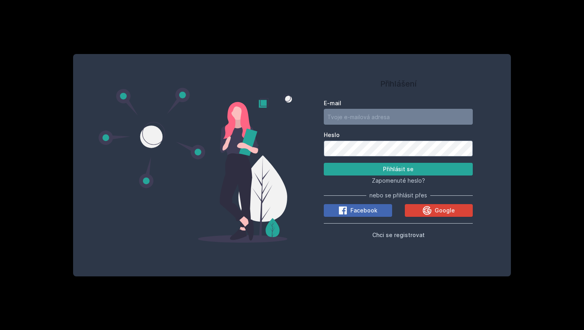  I want to click on label: Heslo, so click(398, 135).